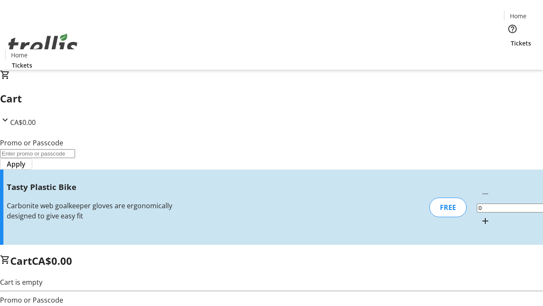 The image size is (543, 306). I want to click on span: Apply, so click(16, 164).